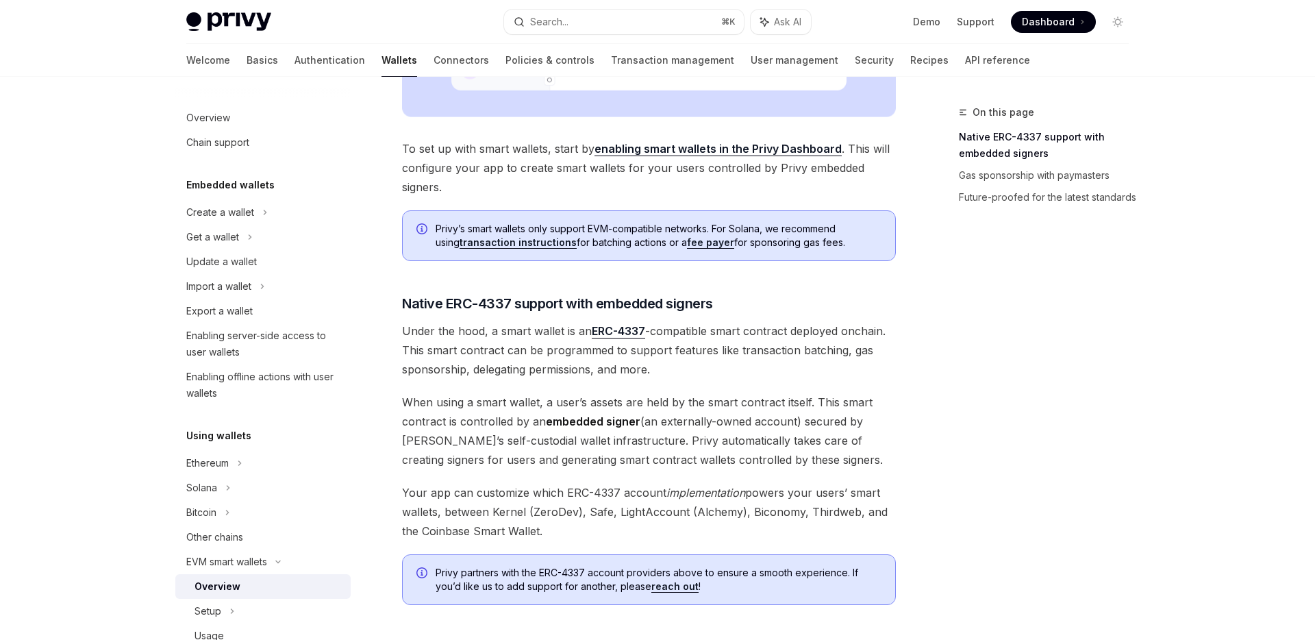 The height and width of the screenshot is (640, 1315). What do you see at coordinates (706, 493) in the screenshot?
I see `em: implementation` at bounding box center [706, 493].